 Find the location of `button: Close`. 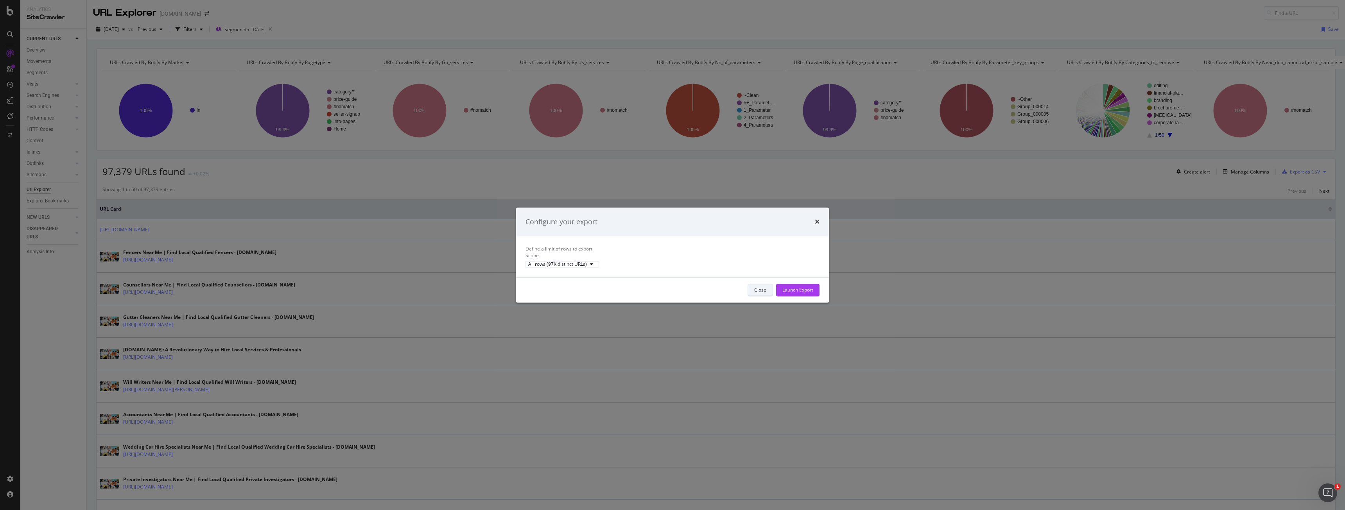

button: Close is located at coordinates (760, 290).